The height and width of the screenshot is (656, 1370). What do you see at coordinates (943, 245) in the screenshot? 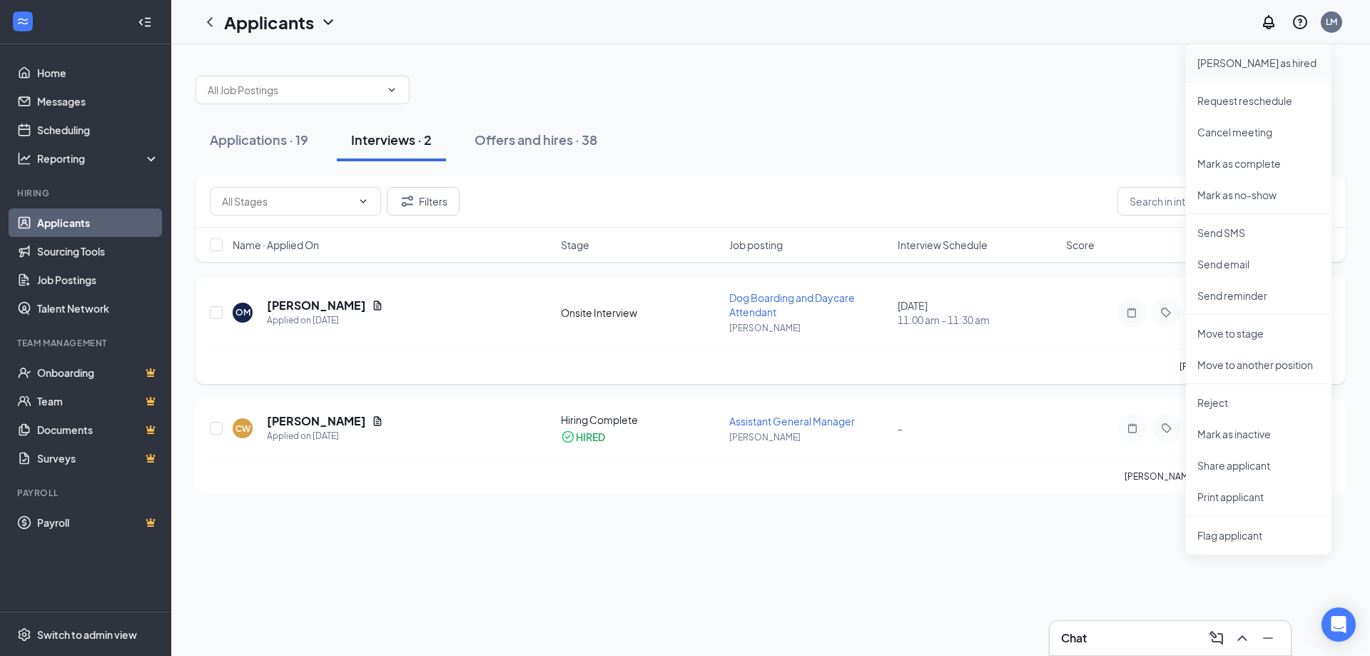
I see `span: Interview Schedule` at bounding box center [943, 245].